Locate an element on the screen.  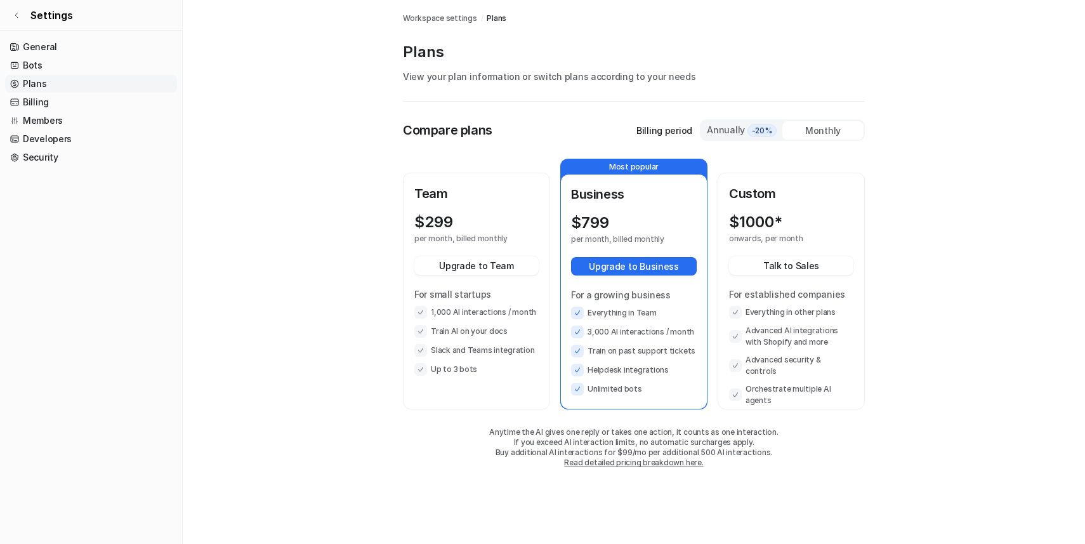
button: Talk to Sales is located at coordinates (791, 265).